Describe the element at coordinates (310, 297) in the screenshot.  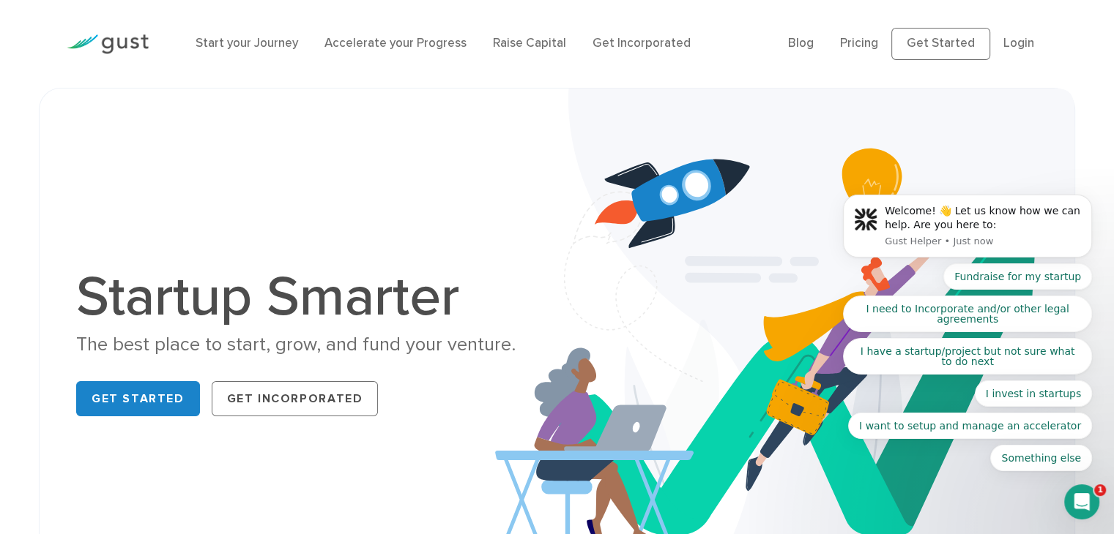
I see `h1: Startup Smarter` at that location.